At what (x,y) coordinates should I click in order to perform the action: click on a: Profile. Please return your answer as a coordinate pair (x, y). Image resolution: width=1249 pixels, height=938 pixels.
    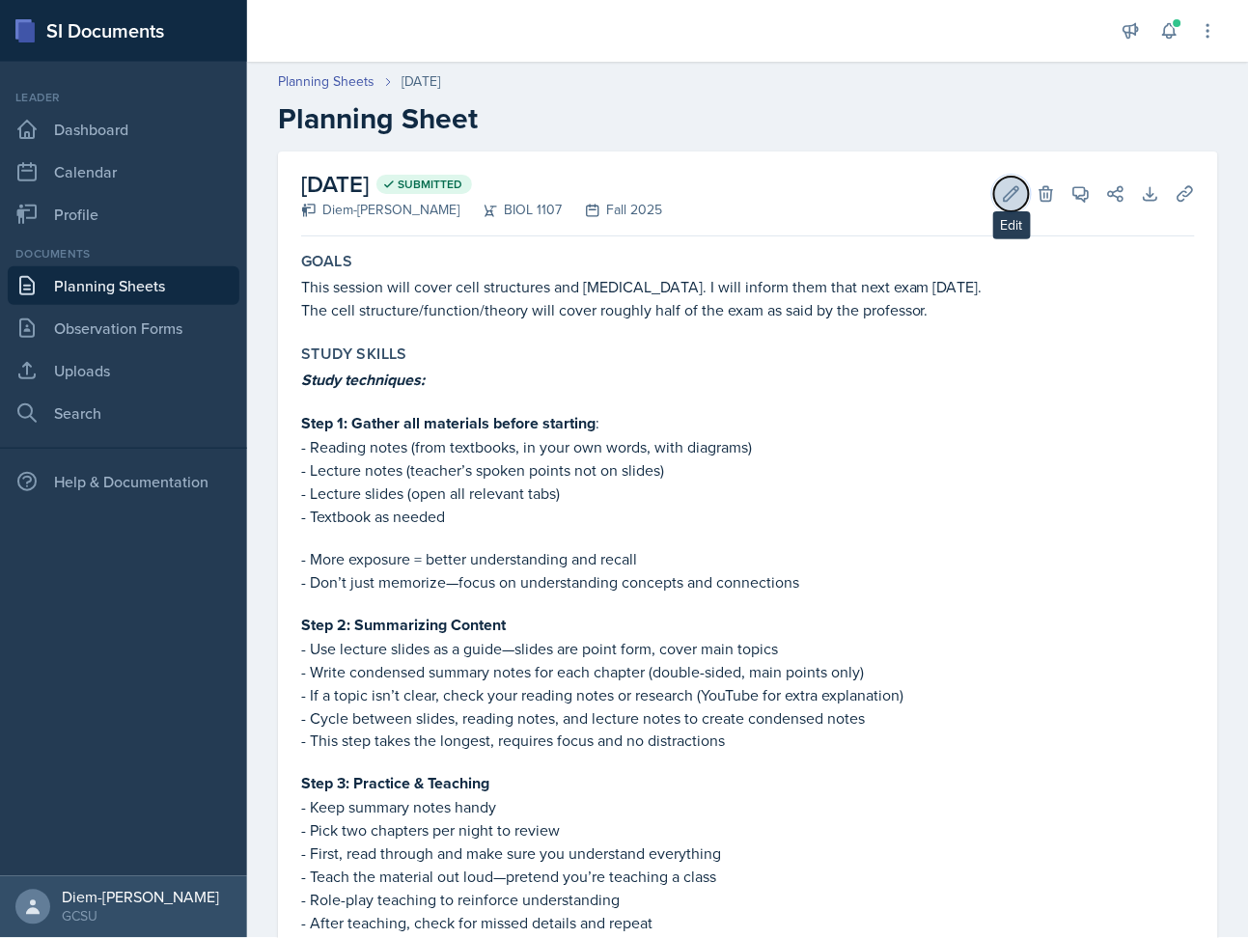
    Looking at the image, I should click on (124, 214).